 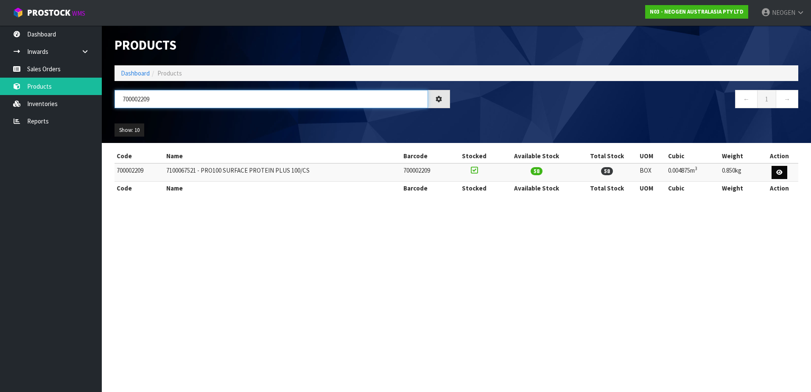 I want to click on span: ProStock, so click(x=49, y=13).